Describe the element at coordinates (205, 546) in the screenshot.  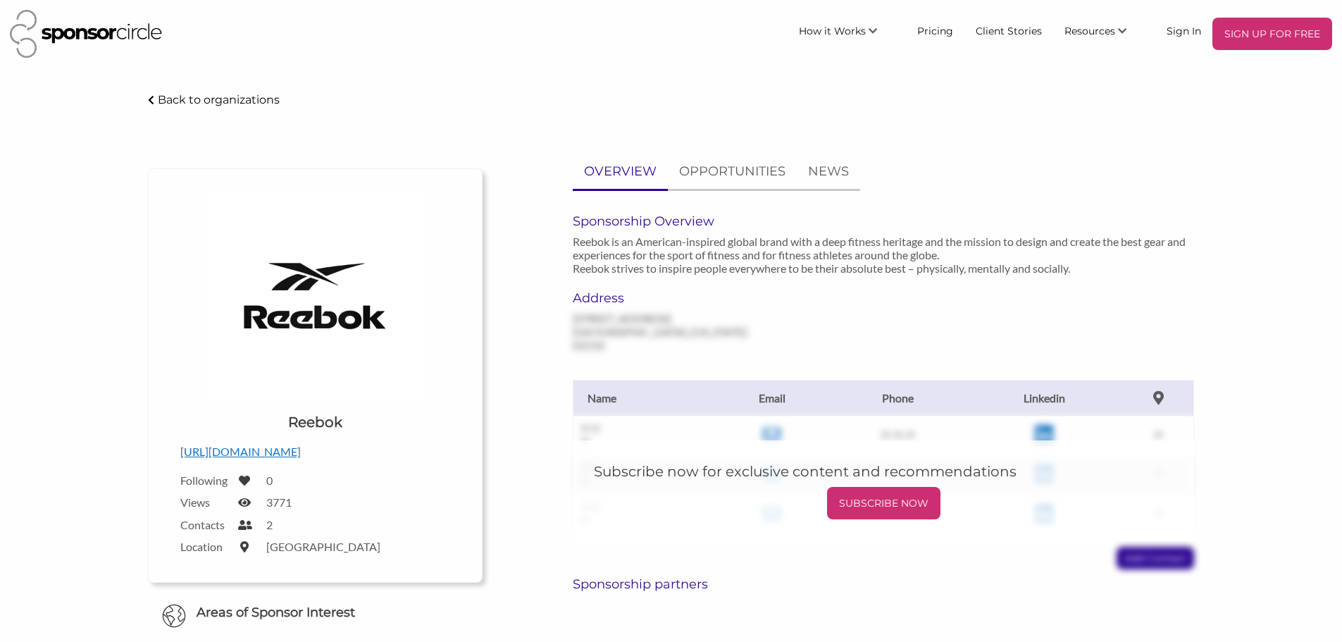
I see `label: Location` at that location.